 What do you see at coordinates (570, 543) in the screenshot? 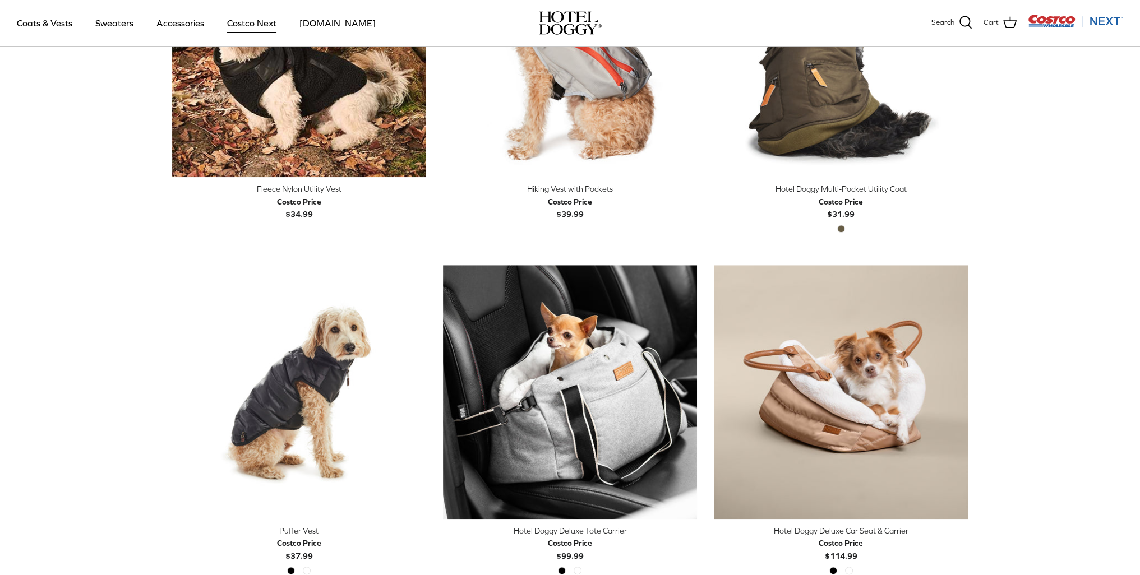
I see `a: Hotel Doggy Deluxe Tote Carrier Costco Price$99.99` at bounding box center [570, 543].